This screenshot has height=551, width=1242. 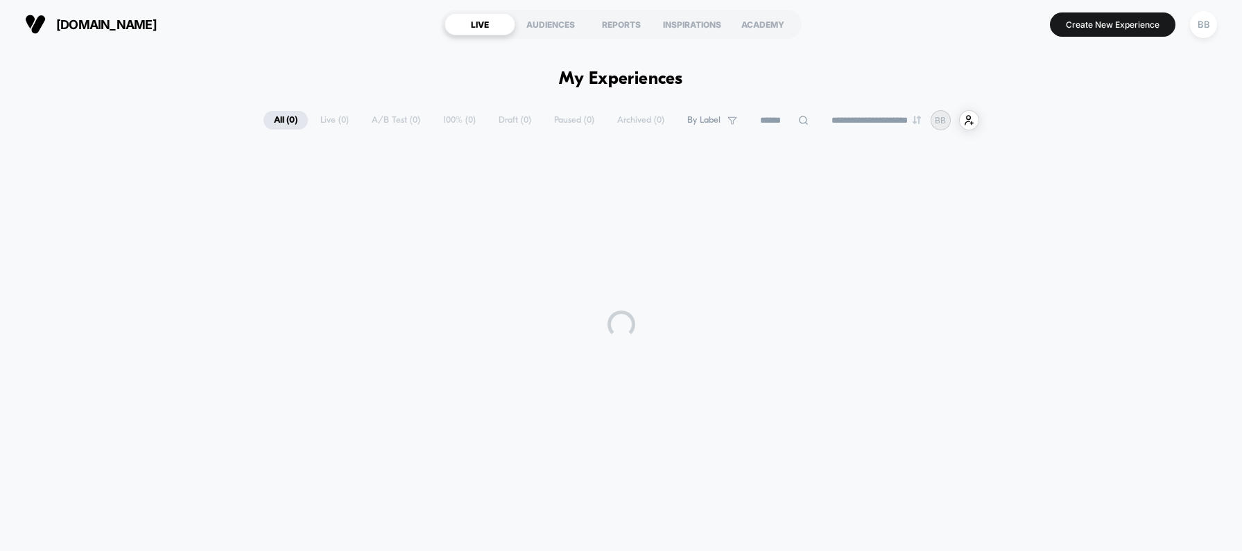 What do you see at coordinates (1112, 24) in the screenshot?
I see `button: Create New Experience` at bounding box center [1112, 24].